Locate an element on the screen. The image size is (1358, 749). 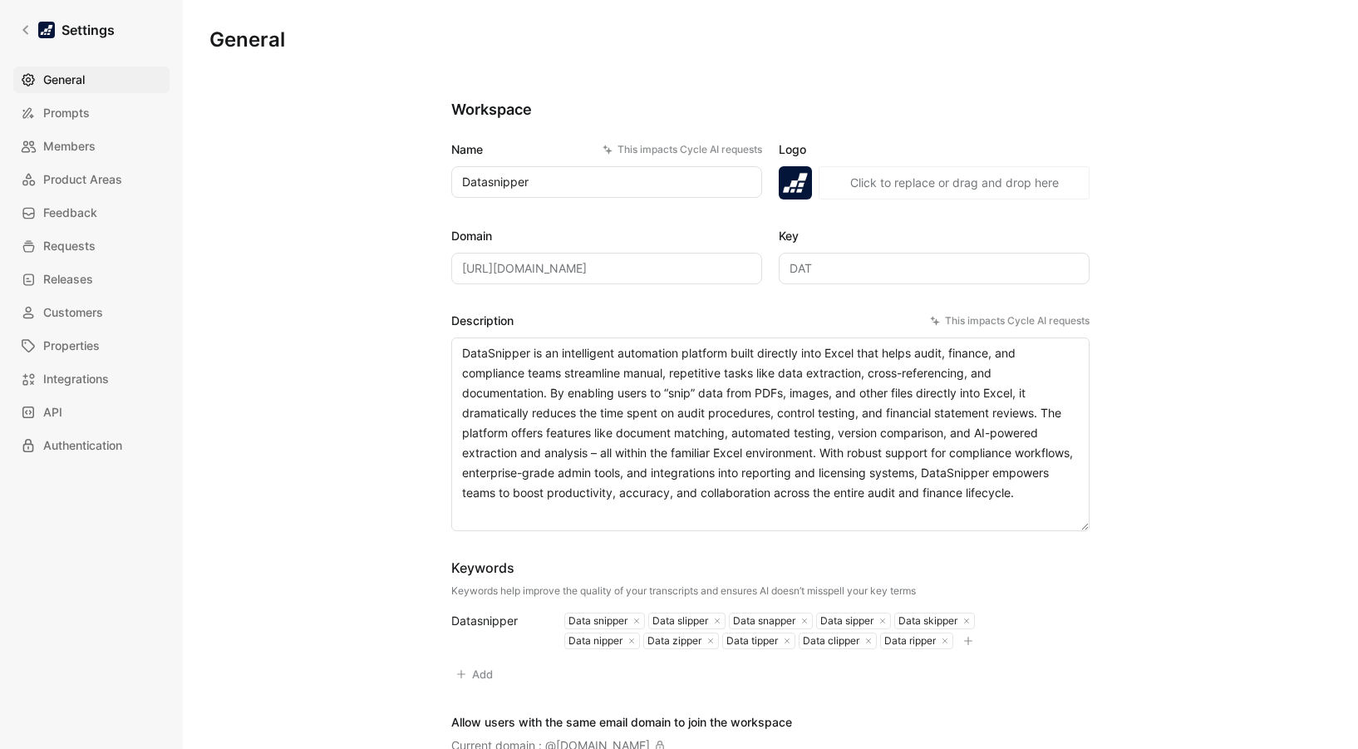
a: General is located at coordinates (91, 80).